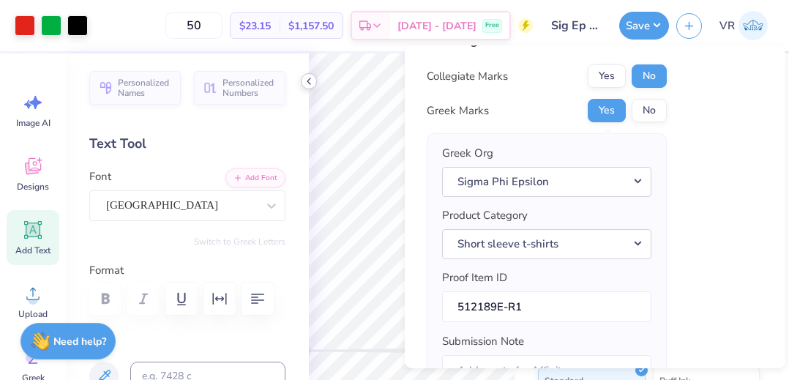 The height and width of the screenshot is (380, 789). What do you see at coordinates (485, 215) in the screenshot?
I see `label: Product Category` at bounding box center [485, 215].